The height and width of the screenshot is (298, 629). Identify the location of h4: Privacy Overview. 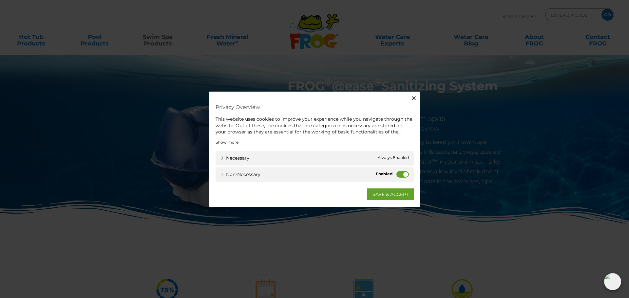
(314, 107).